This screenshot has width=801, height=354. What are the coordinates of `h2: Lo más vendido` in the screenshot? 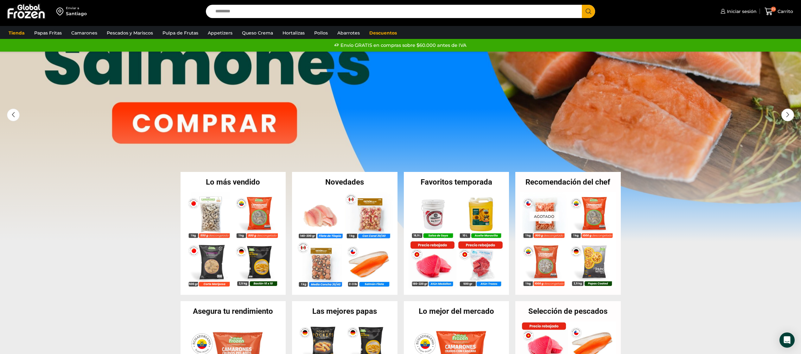 It's located at (233, 182).